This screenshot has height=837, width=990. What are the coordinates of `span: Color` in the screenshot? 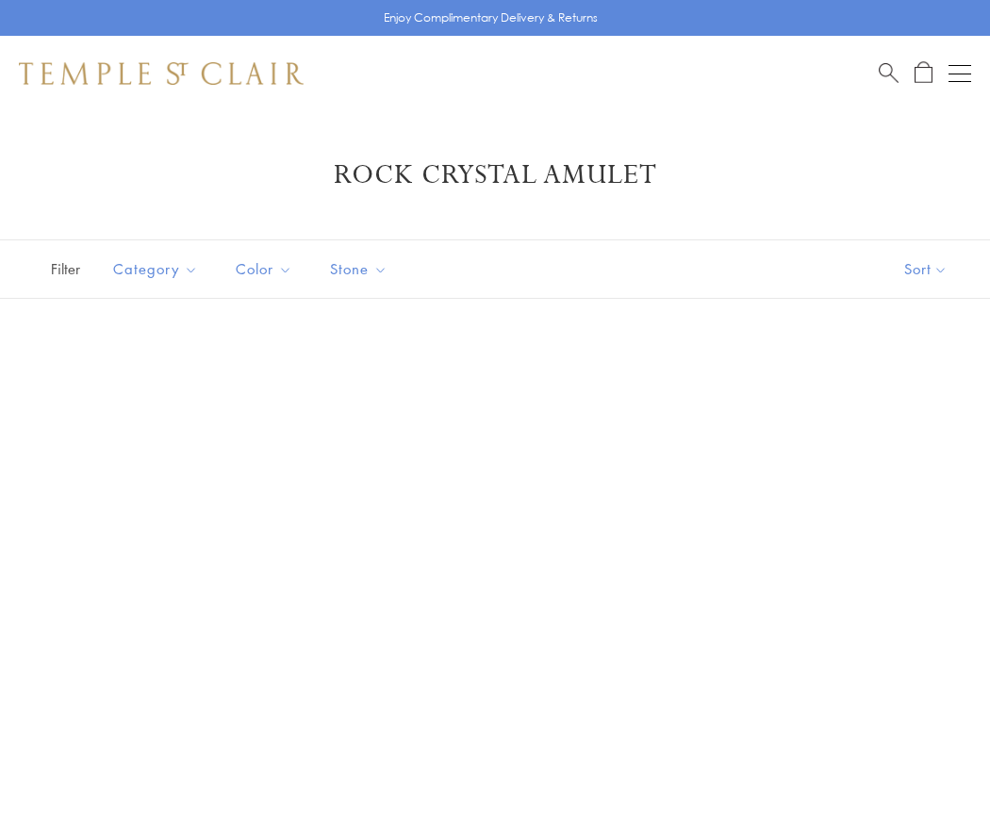 It's located at (266, 269).